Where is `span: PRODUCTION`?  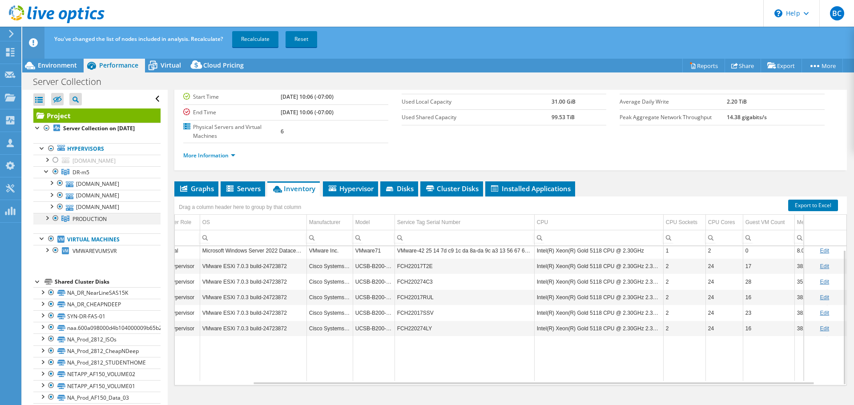
span: PRODUCTION is located at coordinates (89, 219).